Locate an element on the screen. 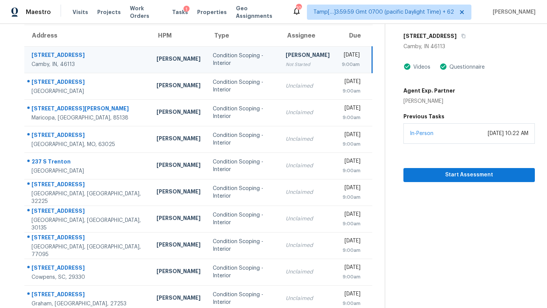  div: Not Started is located at coordinates (307, 65).